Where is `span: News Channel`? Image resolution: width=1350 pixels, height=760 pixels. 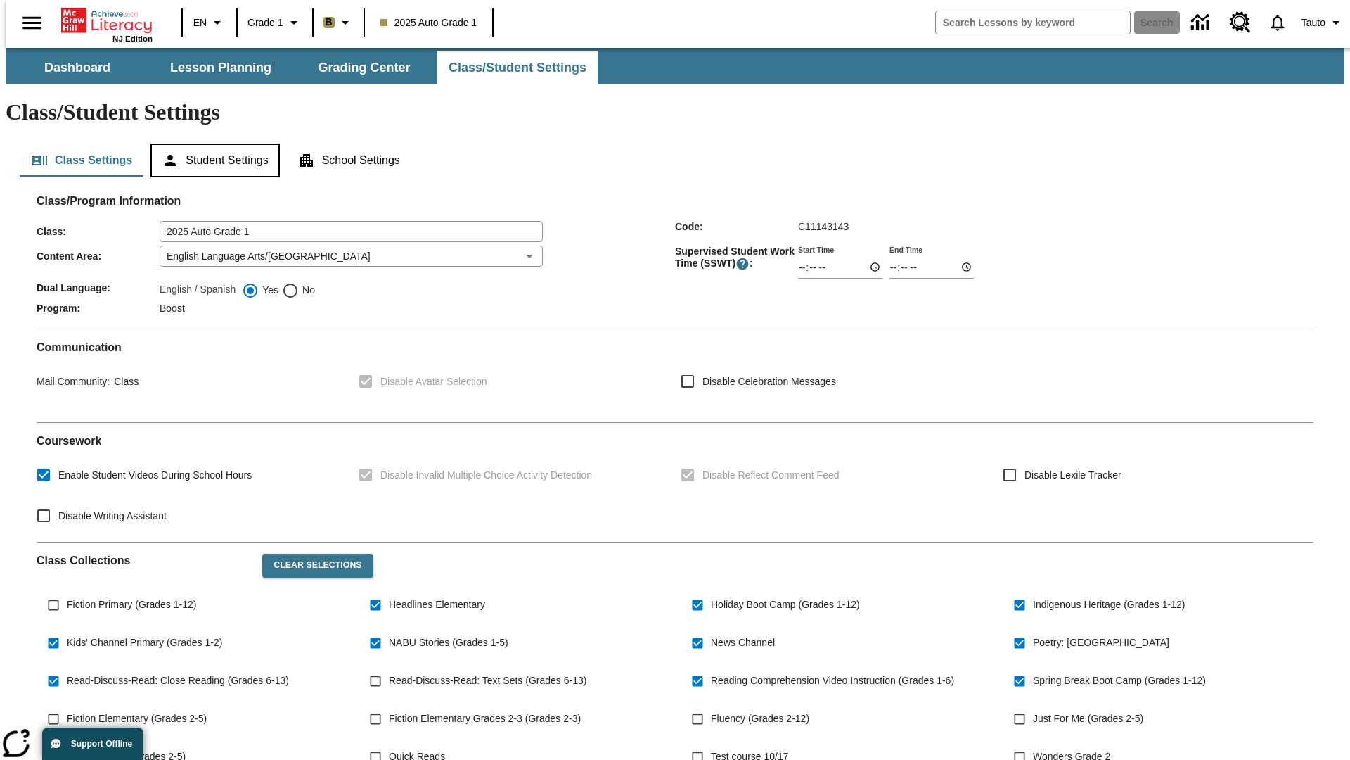
span: News Channel is located at coordinates (743, 642).